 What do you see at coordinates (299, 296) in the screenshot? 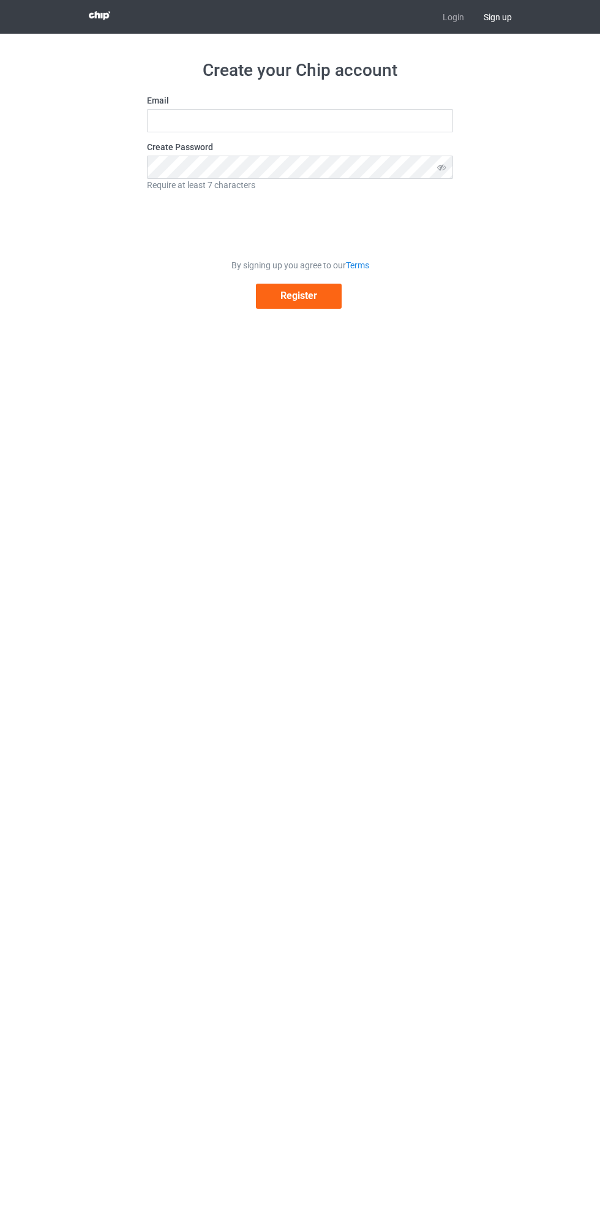
I see `button: Register` at bounding box center [299, 296].